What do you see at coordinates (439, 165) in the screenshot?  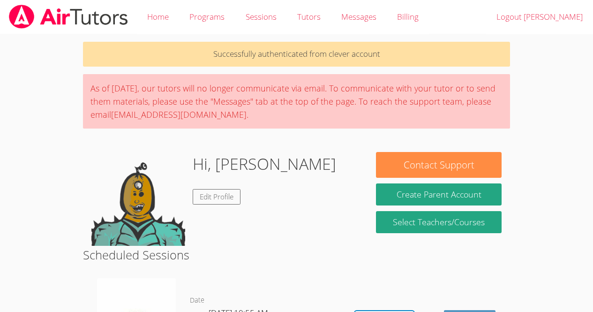 I see `button: Contact Support` at bounding box center [439, 165].